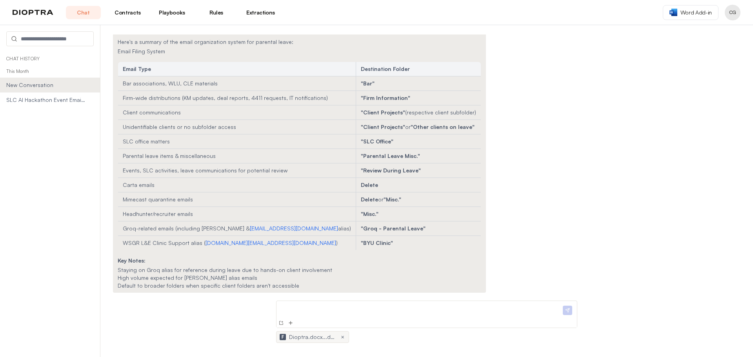 This screenshot has height=357, width=753. Describe the element at coordinates (237, 185) in the screenshot. I see `td: Carta emails` at that location.